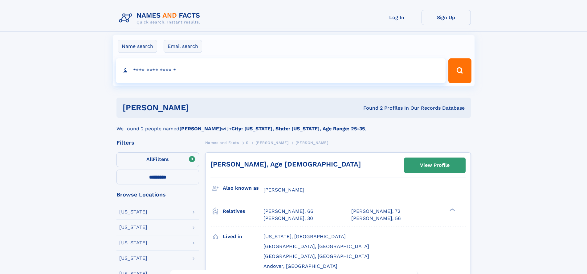 The width and height of the screenshot is (587, 274). What do you see at coordinates (243, 211) in the screenshot?
I see `h3: Relatives` at bounding box center [243, 211].